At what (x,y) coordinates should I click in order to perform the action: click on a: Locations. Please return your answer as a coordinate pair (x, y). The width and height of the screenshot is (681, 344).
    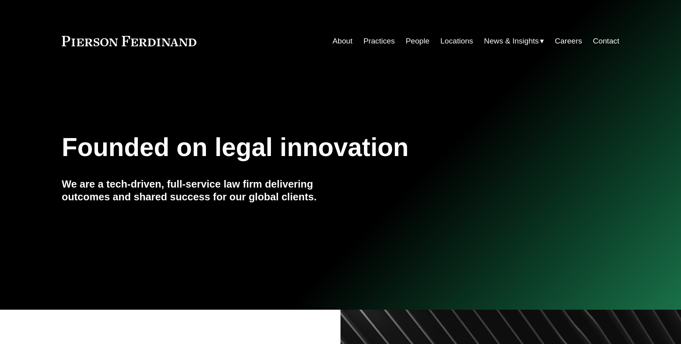
    Looking at the image, I should click on (457, 41).